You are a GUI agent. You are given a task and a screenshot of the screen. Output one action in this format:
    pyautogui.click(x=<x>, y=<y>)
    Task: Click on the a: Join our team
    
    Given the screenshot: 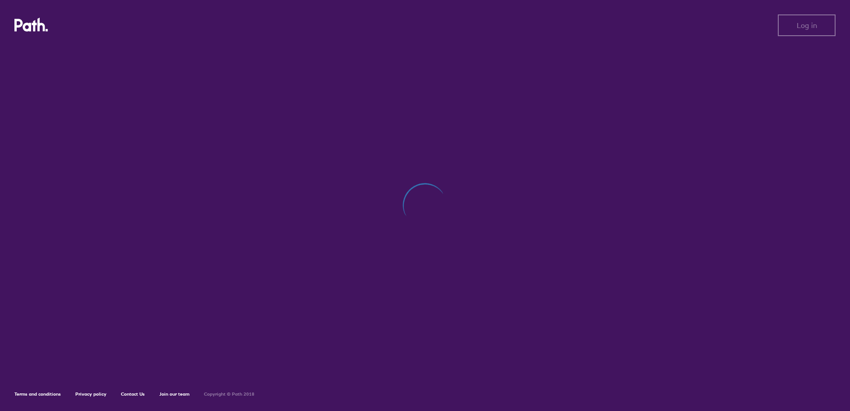 What is the action you would take?
    pyautogui.click(x=174, y=394)
    